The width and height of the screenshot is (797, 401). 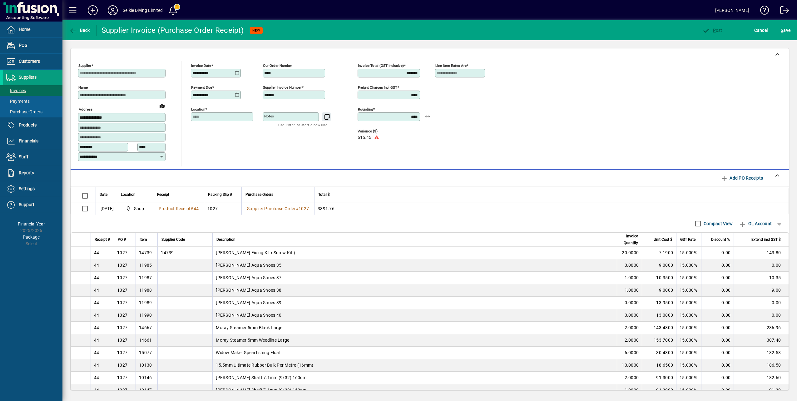 I want to click on span: Description, so click(x=226, y=239).